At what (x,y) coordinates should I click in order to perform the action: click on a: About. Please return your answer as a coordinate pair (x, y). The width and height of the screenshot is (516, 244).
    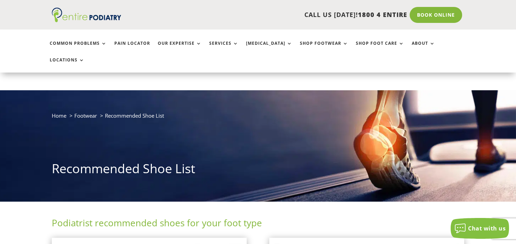
    Looking at the image, I should click on (423, 48).